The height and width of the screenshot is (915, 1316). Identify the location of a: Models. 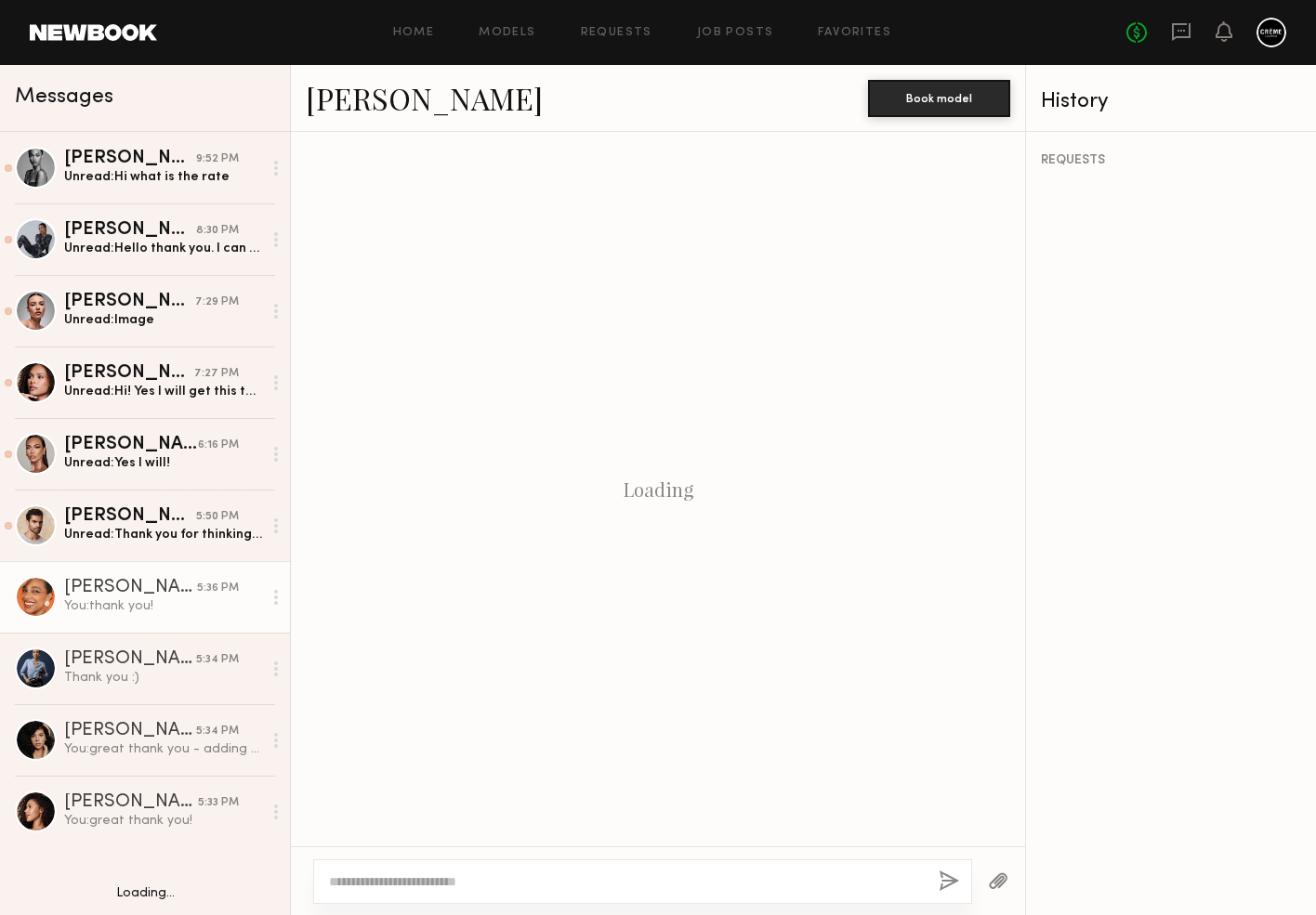
(506, 33).